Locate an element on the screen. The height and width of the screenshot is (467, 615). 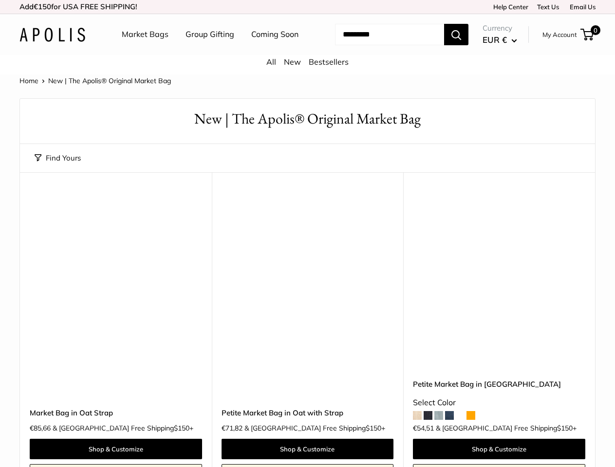
a: Market Bag in Oat Strap is located at coordinates (116, 413).